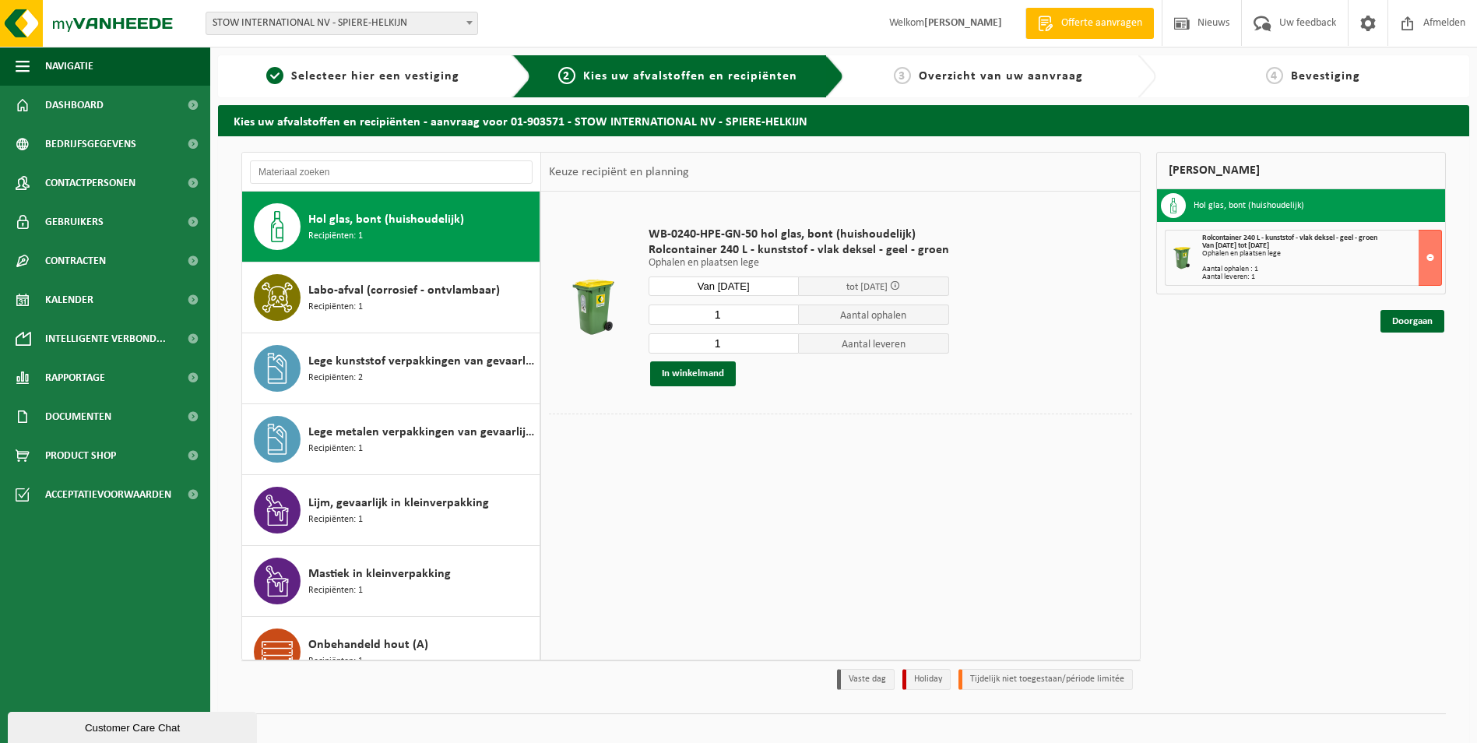  Describe the element at coordinates (336, 378) in the screenshot. I see `span: Recipiënten: 2` at that location.